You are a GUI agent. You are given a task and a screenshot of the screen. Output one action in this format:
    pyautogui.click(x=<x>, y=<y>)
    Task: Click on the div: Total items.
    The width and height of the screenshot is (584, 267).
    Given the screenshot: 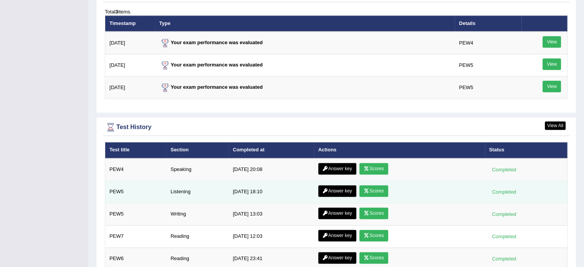 What is the action you would take?
    pyautogui.click(x=336, y=12)
    